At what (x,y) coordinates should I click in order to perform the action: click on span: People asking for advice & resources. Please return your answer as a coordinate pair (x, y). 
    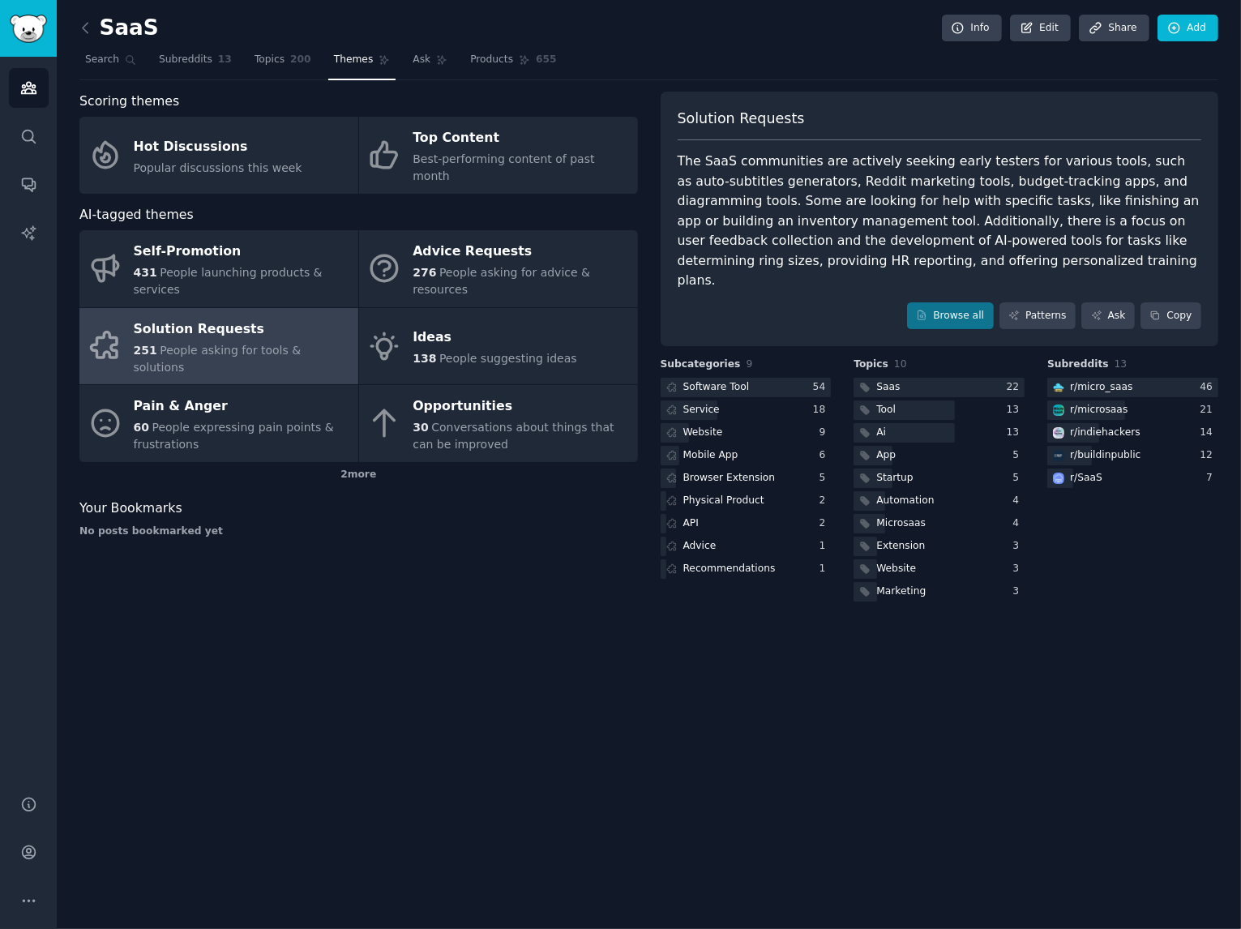
    Looking at the image, I should click on (501, 280).